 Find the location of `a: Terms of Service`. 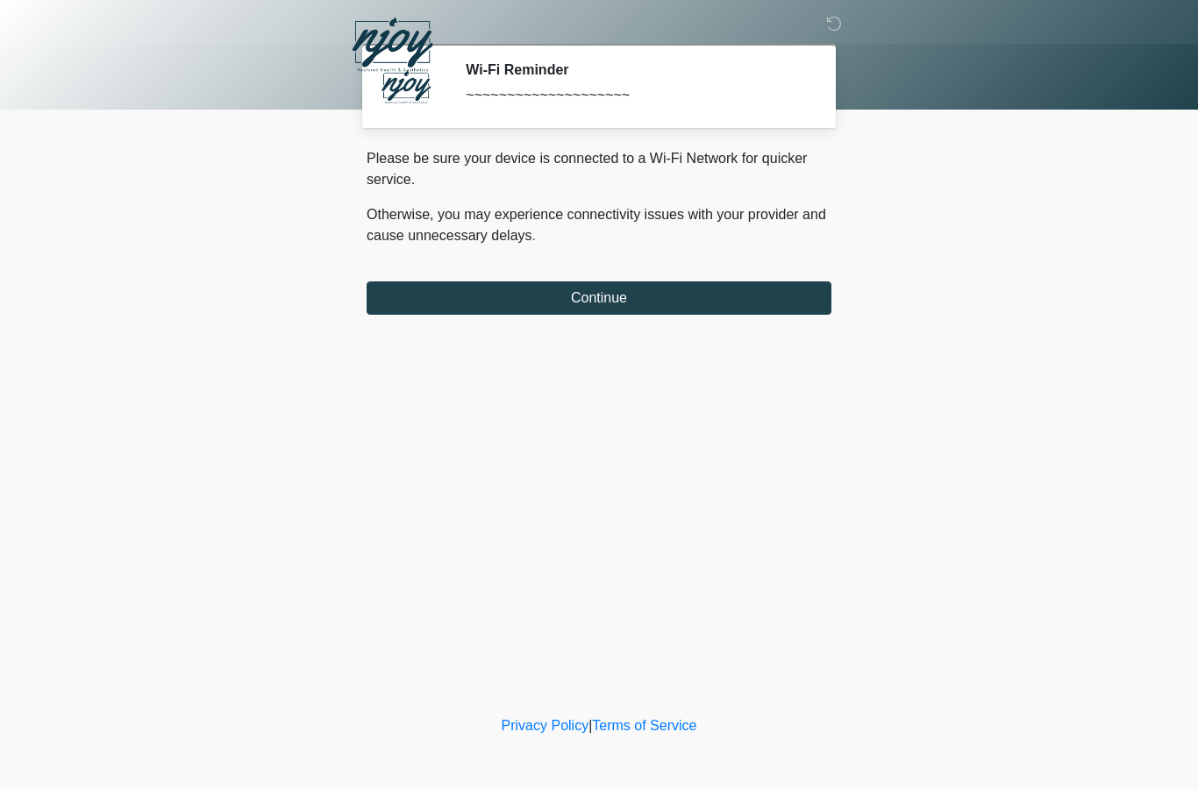

a: Terms of Service is located at coordinates (644, 725).